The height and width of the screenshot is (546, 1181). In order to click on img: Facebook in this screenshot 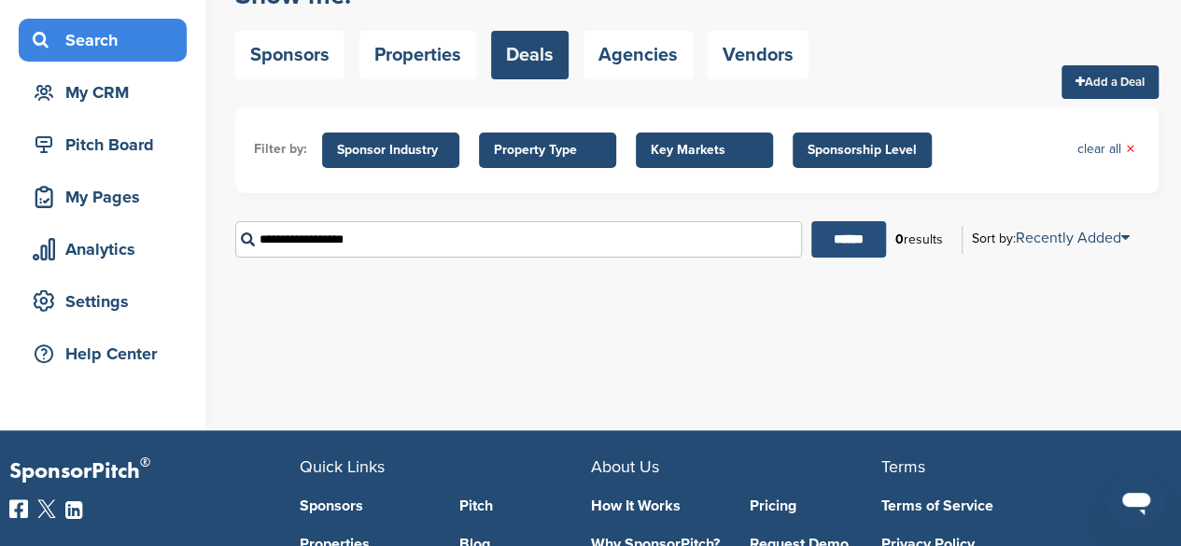, I will do `click(19, 509)`.